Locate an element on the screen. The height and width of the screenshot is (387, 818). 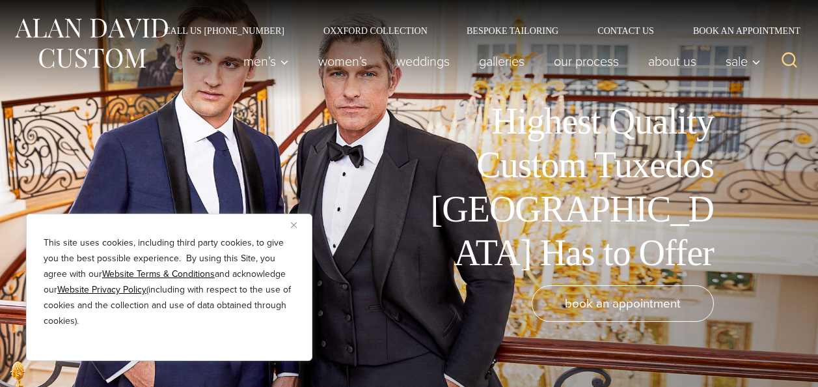
nav: Primary Navigation is located at coordinates (499, 61).